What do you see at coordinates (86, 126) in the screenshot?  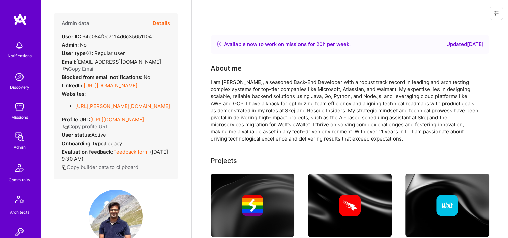 I see `button: Copy profile URL` at bounding box center [86, 126].